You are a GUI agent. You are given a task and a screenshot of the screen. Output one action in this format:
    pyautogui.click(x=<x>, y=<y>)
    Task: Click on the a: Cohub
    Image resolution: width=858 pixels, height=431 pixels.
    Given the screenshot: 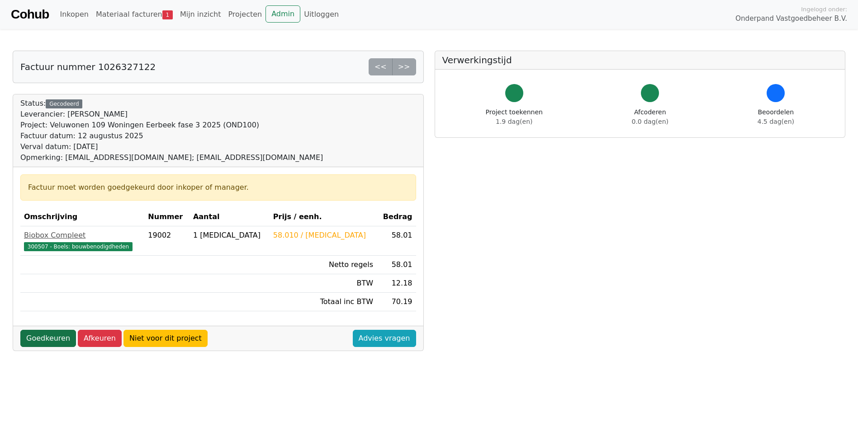 What is the action you would take?
    pyautogui.click(x=30, y=14)
    